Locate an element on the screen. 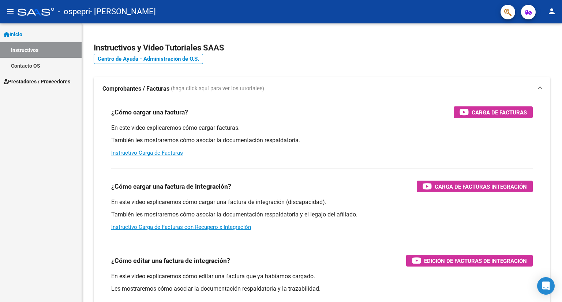 Image resolution: width=562 pixels, height=302 pixels. span: Prestadores / Proveedores is located at coordinates (37, 82).